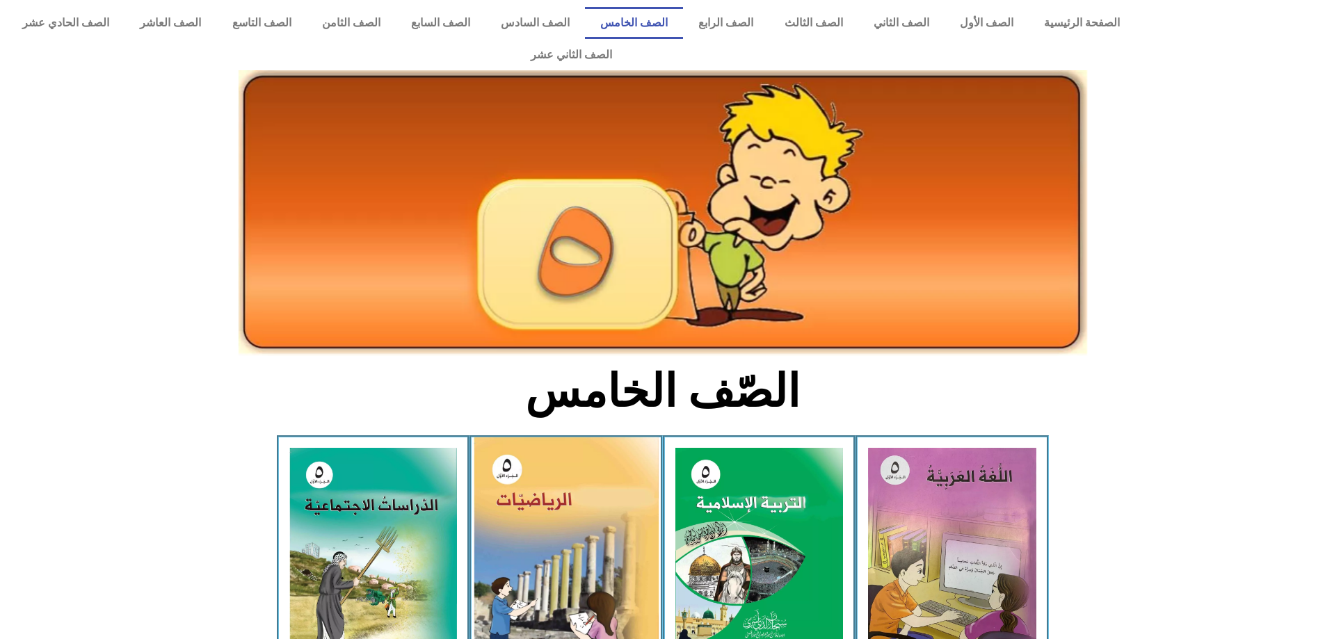 The height and width of the screenshot is (639, 1325). I want to click on a: الصف الثامن, so click(351, 23).